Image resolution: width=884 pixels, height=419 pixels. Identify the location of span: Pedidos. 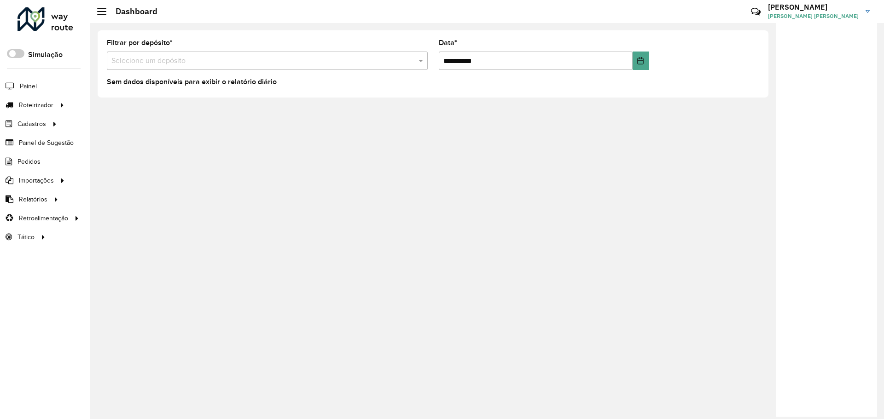
(29, 162).